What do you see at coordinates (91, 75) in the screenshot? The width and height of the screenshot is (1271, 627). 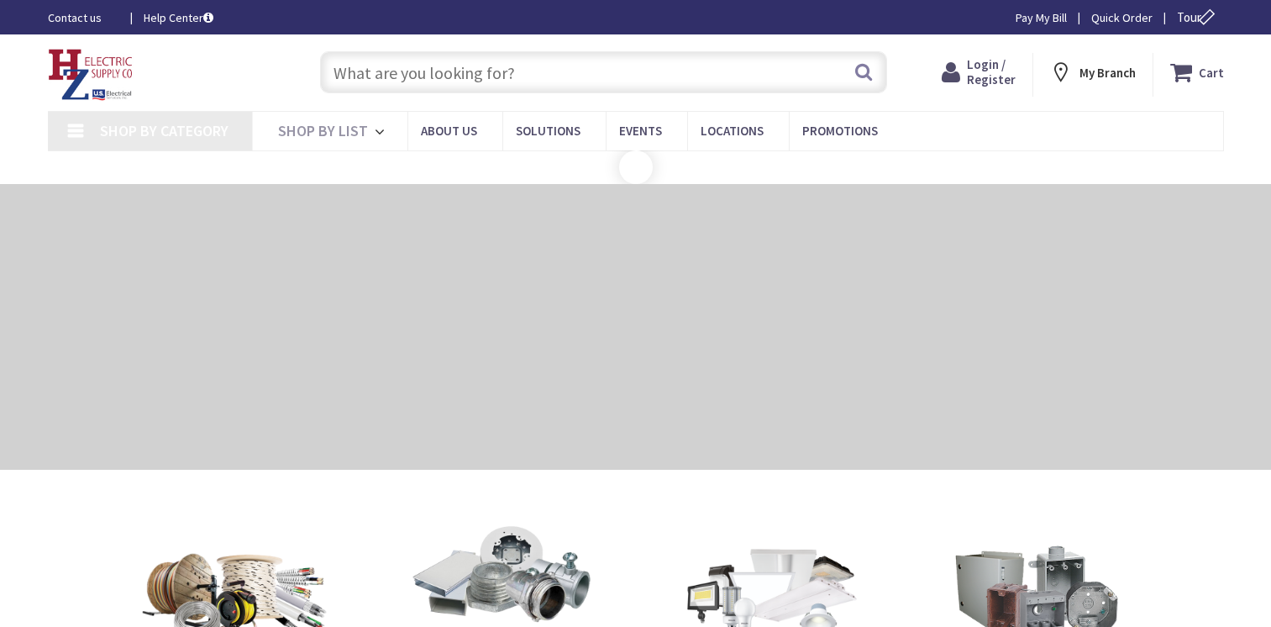 I see `img: HZ Electric Supply` at bounding box center [91, 75].